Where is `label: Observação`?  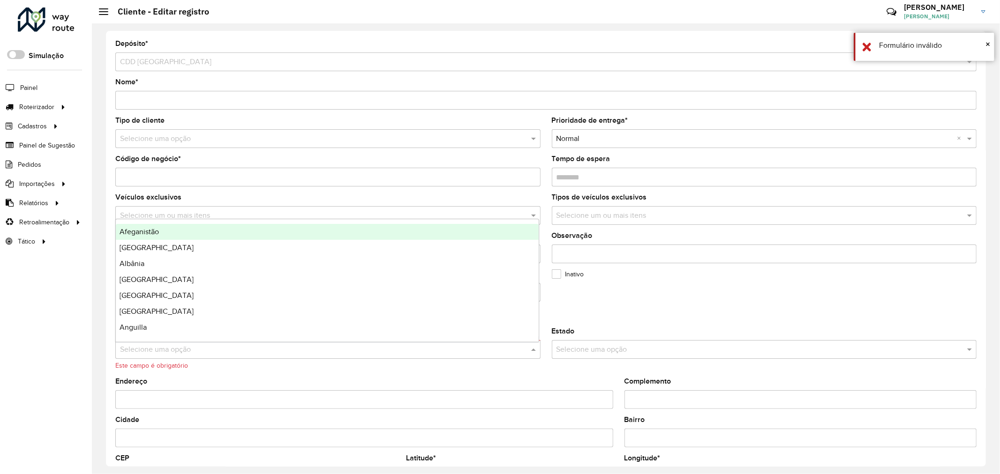 label: Observação is located at coordinates (572, 236).